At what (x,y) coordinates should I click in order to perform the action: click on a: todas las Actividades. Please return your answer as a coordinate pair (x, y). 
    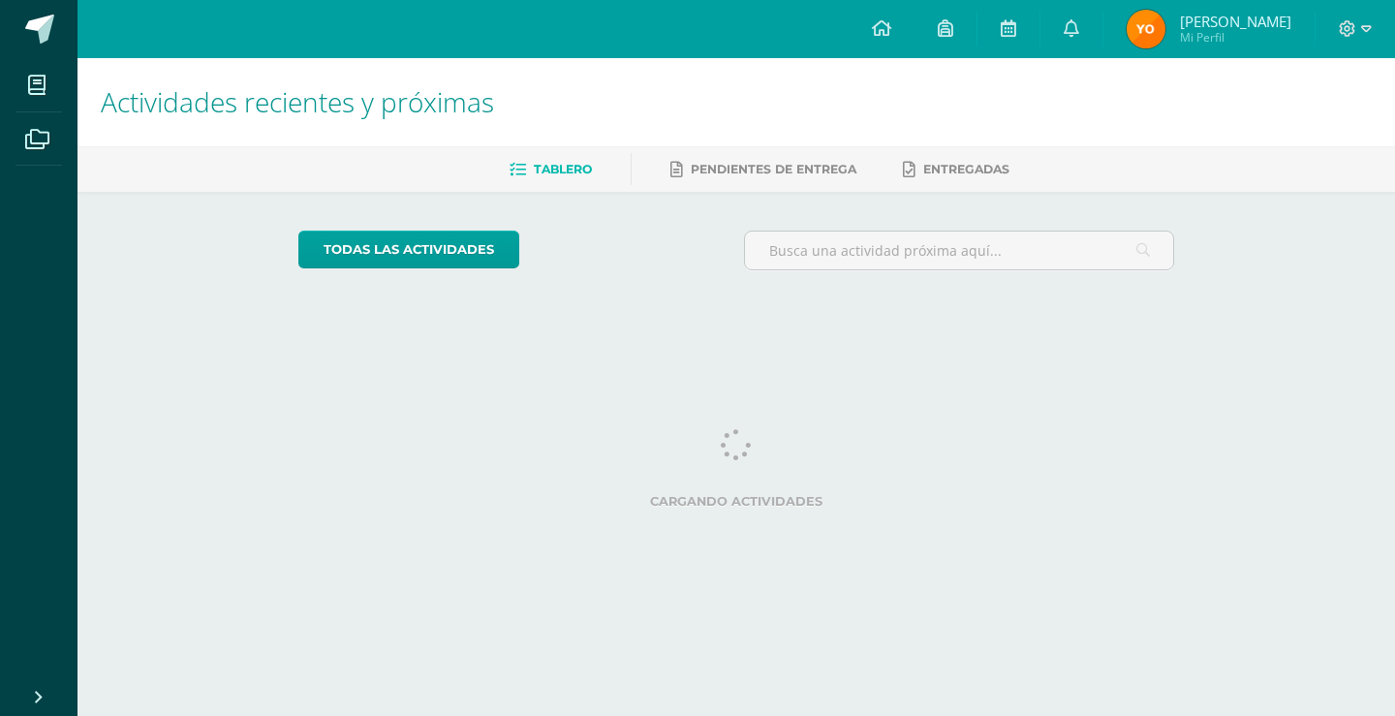
    Looking at the image, I should click on (409, 249).